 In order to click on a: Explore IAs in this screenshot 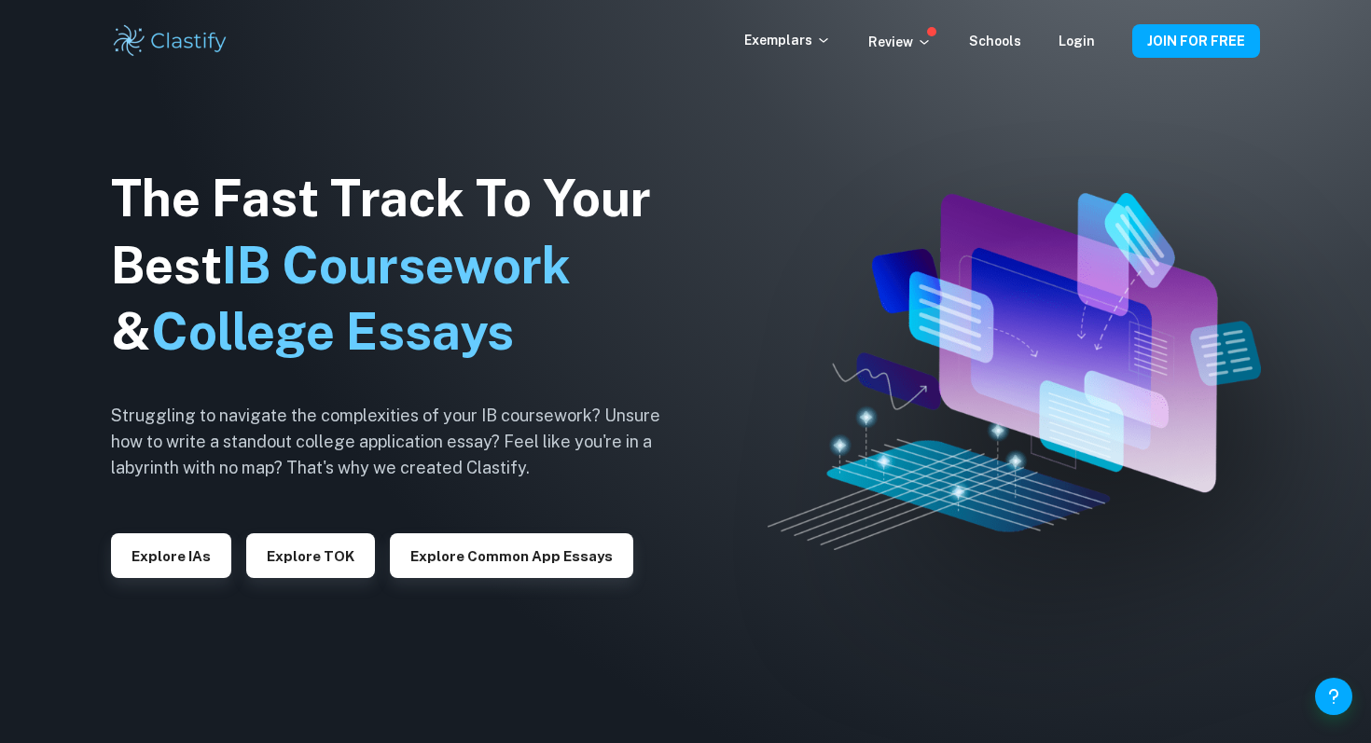, I will do `click(171, 555)`.